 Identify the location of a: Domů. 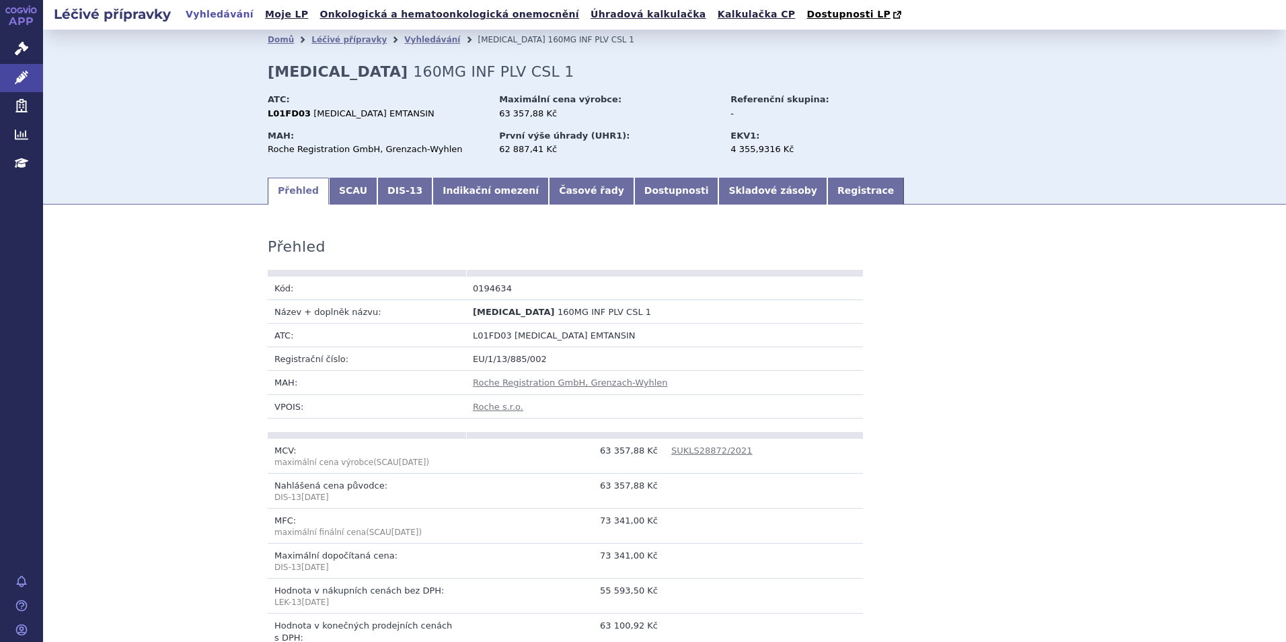
(281, 40).